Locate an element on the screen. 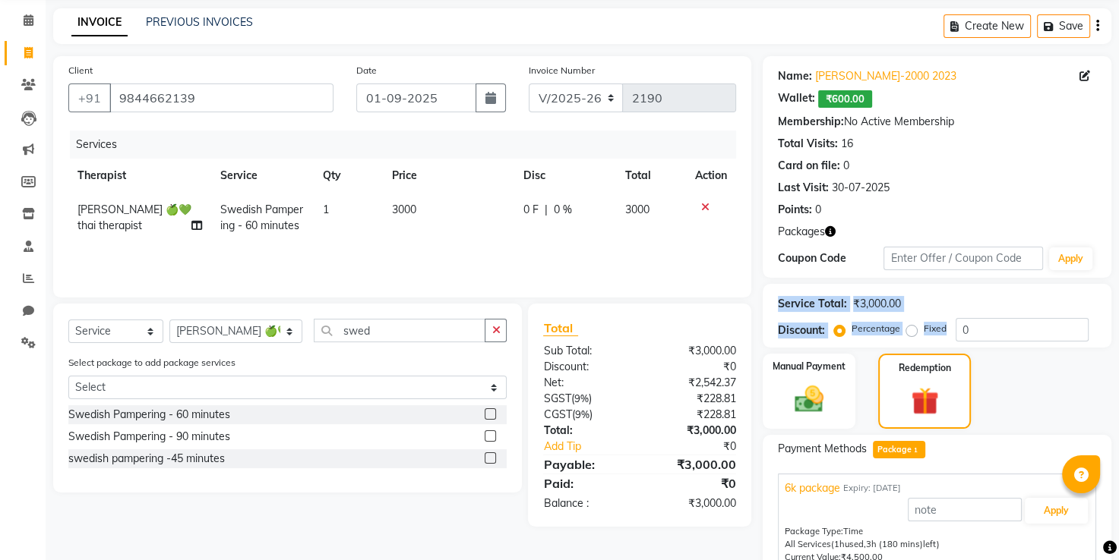 This screenshot has width=1119, height=560. input: Search or Scan is located at coordinates (399, 330).